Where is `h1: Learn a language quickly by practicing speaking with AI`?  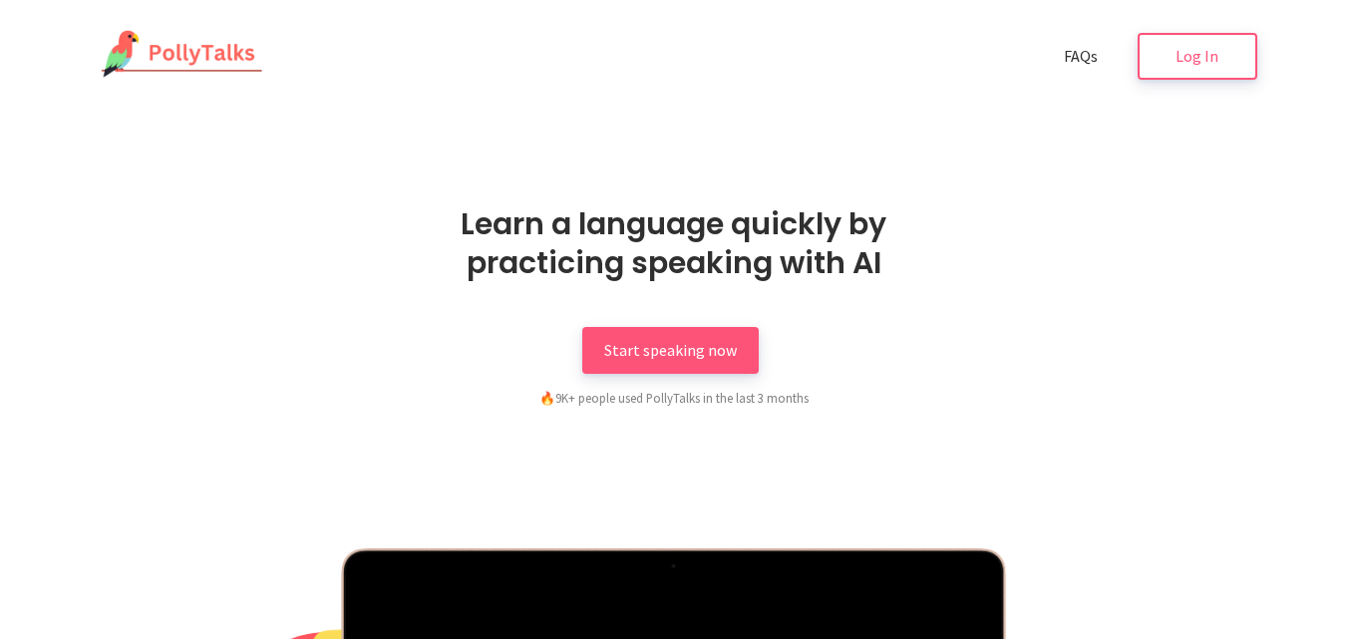 h1: Learn a language quickly by practicing speaking with AI is located at coordinates (674, 243).